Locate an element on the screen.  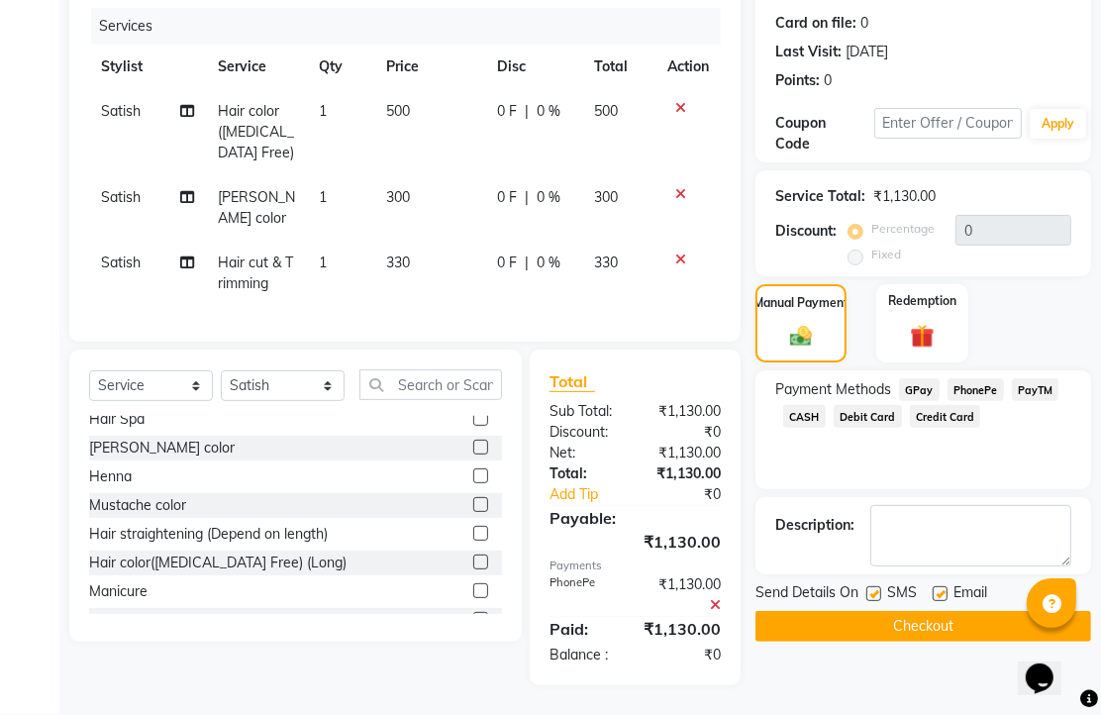
span: CASH is located at coordinates (804, 416).